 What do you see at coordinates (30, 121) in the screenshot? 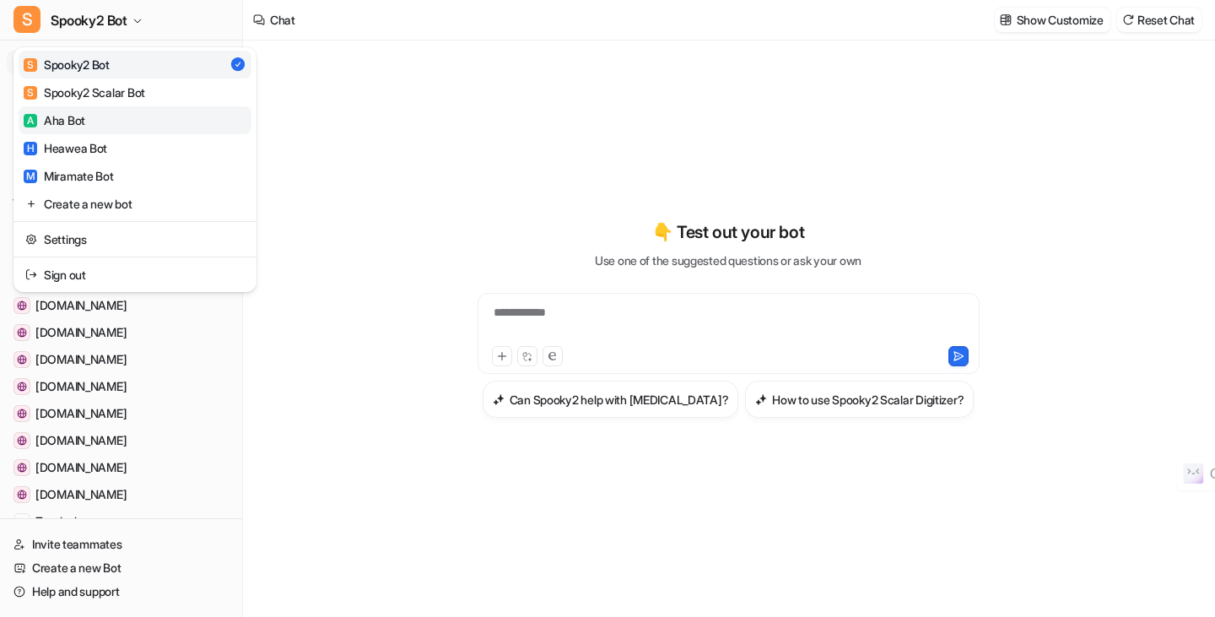
I see `span: A` at bounding box center [30, 121].